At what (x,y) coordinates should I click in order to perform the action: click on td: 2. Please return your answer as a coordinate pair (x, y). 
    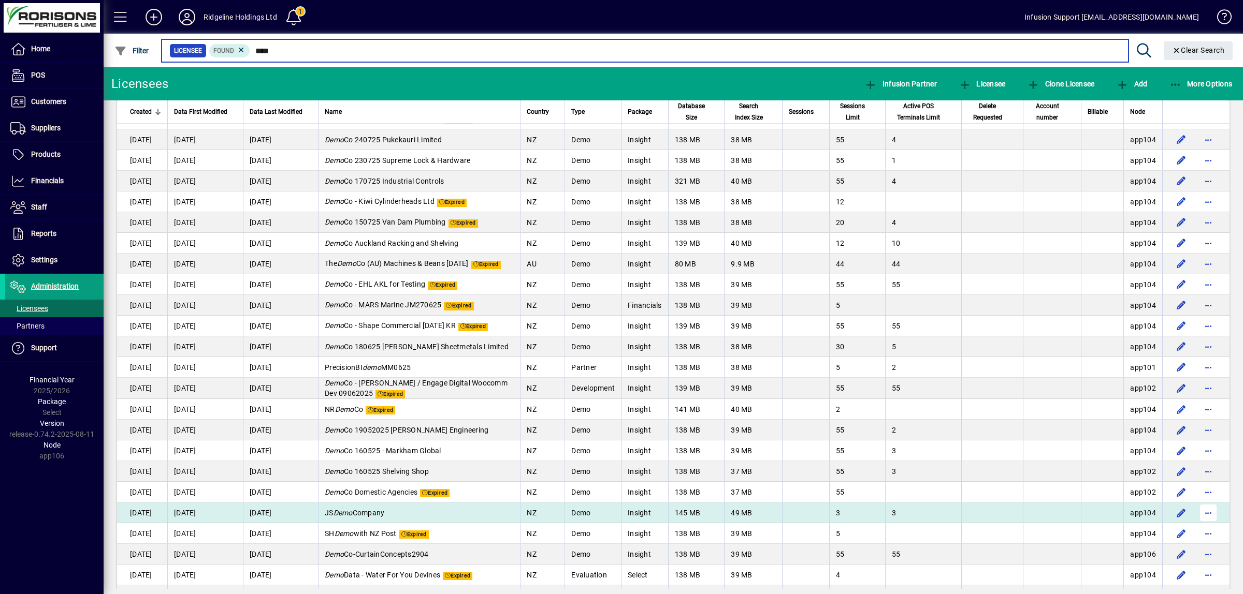
    Looking at the image, I should click on (923, 368).